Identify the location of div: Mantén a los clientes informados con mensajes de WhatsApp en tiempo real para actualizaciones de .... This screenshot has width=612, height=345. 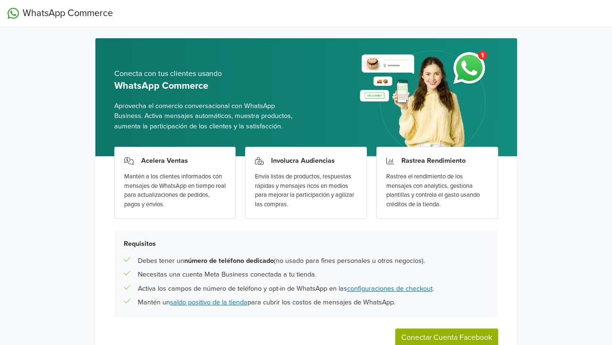
(175, 191).